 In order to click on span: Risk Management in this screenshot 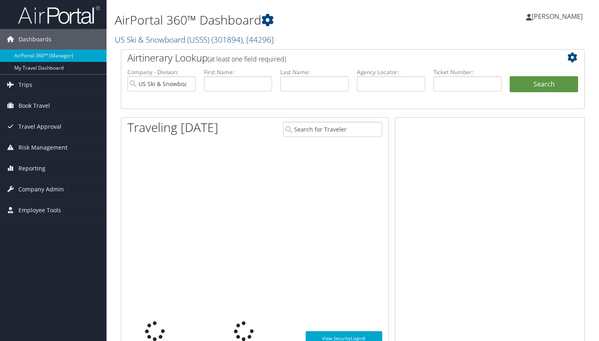, I will do `click(43, 147)`.